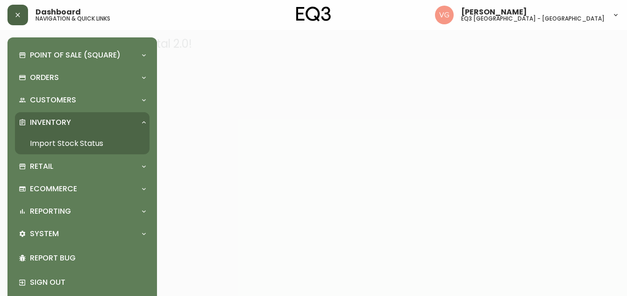  What do you see at coordinates (44, 78) in the screenshot?
I see `p: Orders` at bounding box center [44, 78].